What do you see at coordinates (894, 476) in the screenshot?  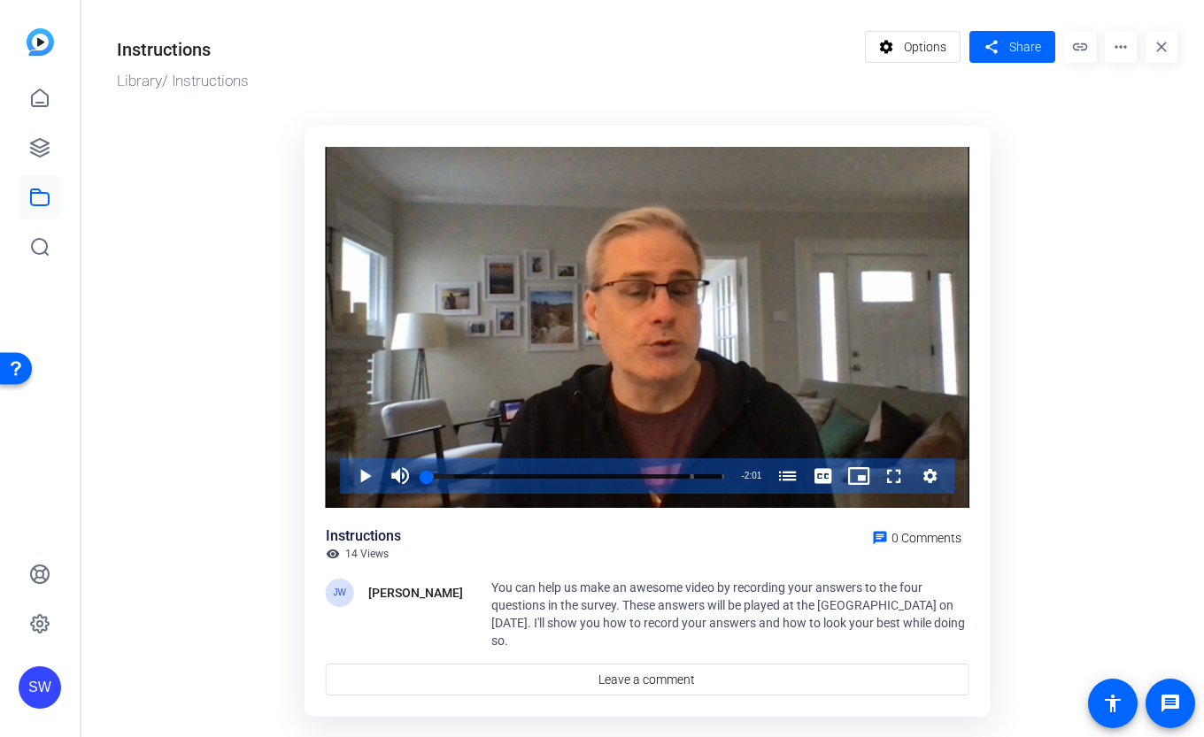 I see `button: Fullscreen` at bounding box center [894, 476].